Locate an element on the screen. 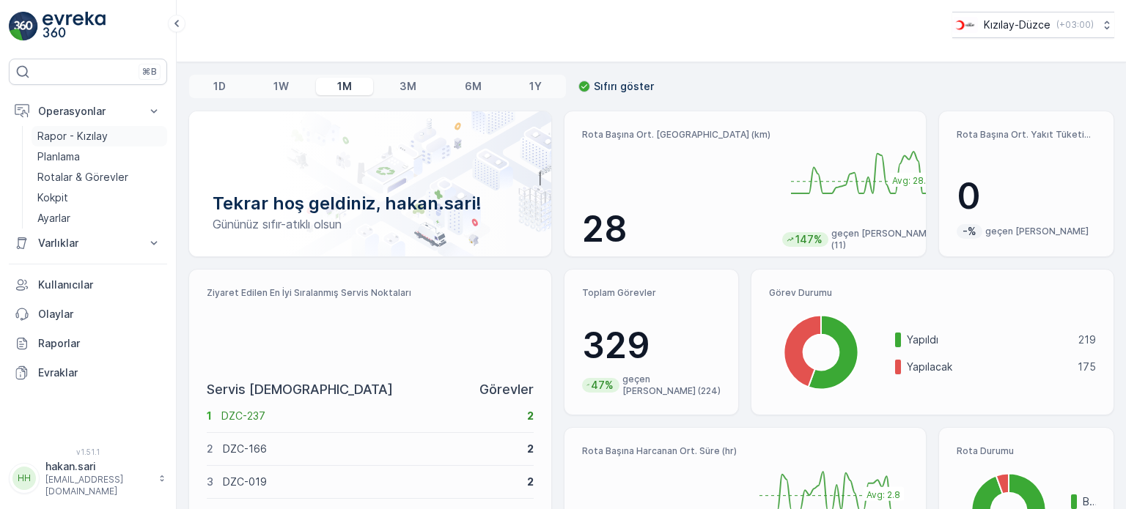  p: DZC-237 is located at coordinates (369, 416).